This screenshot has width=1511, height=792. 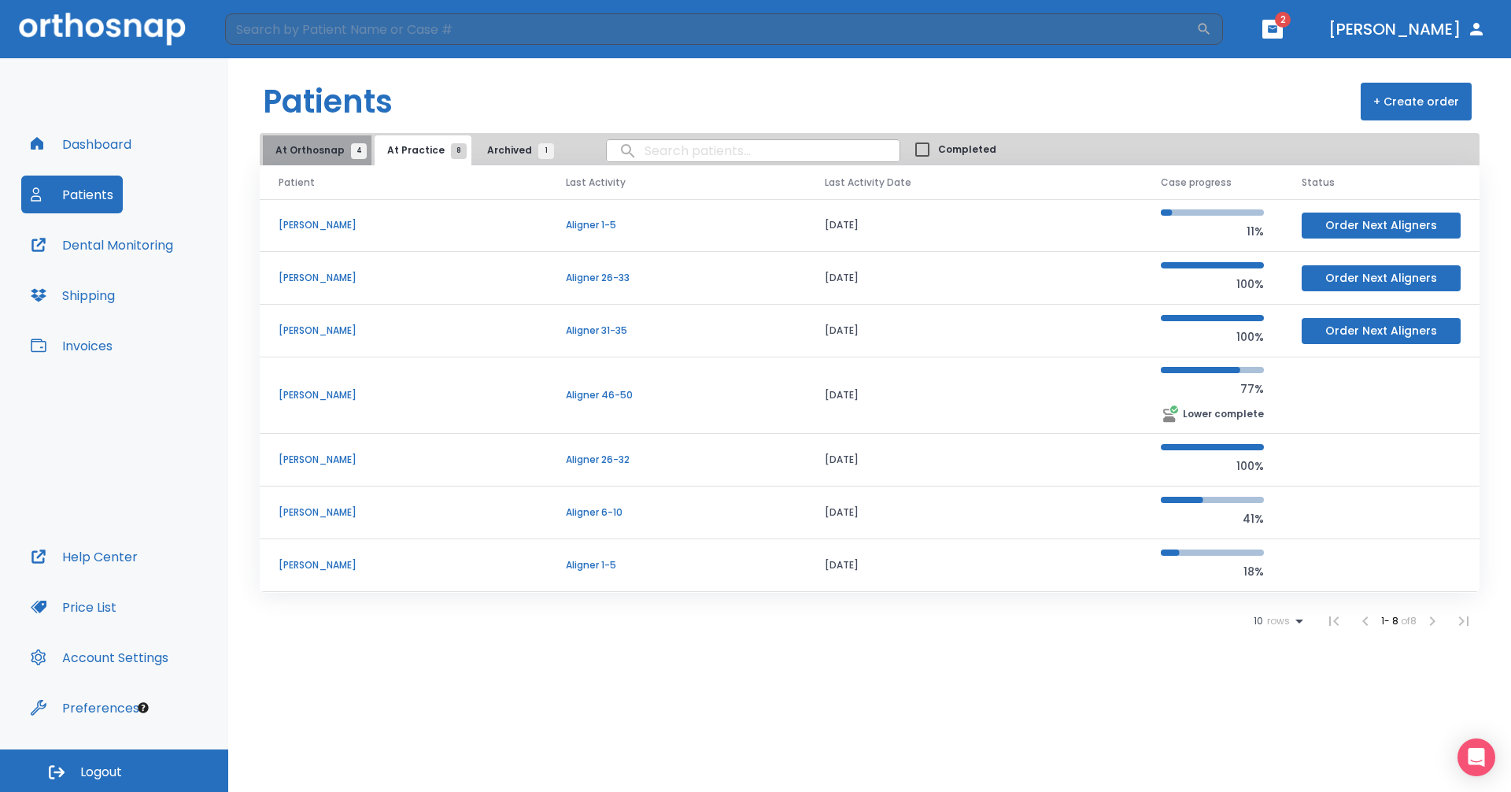 I want to click on span: 2, so click(x=1283, y=20).